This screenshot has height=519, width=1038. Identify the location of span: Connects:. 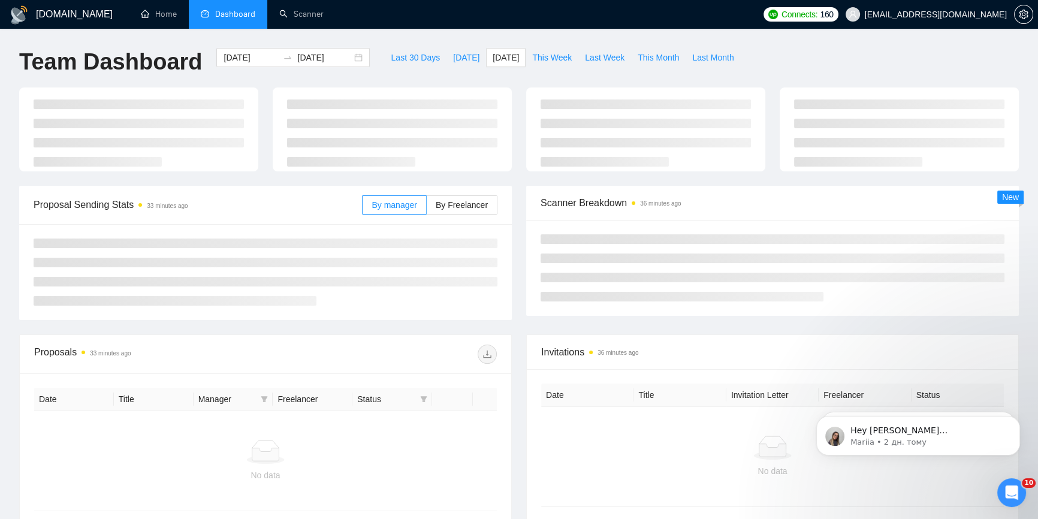
(799, 14).